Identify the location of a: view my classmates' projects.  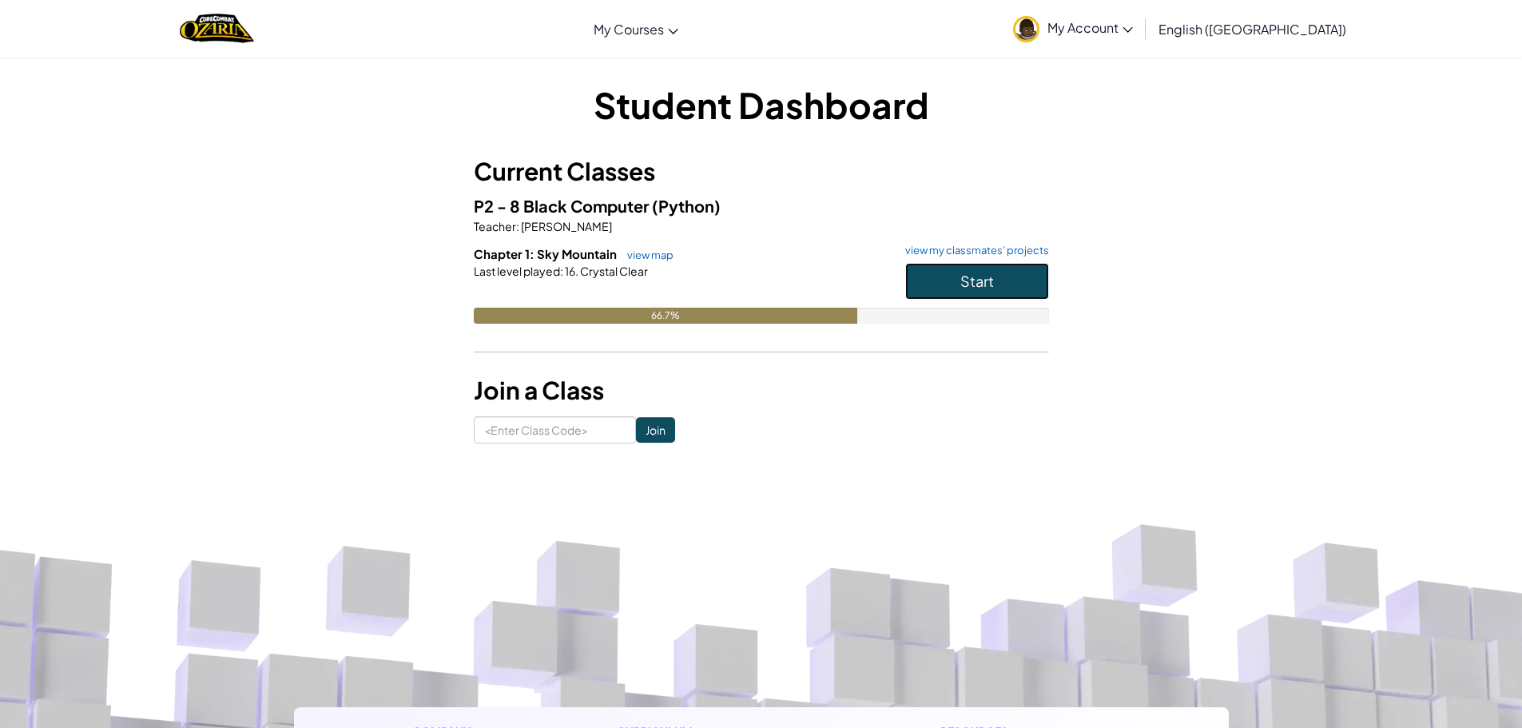
(973, 250).